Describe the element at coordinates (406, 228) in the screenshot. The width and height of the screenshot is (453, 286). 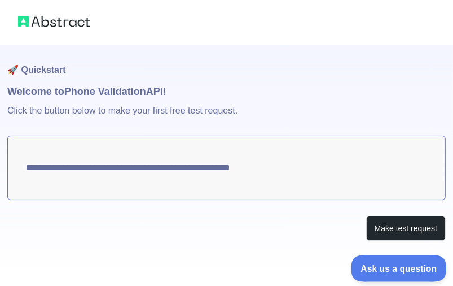
I see `button: Make test request` at that location.